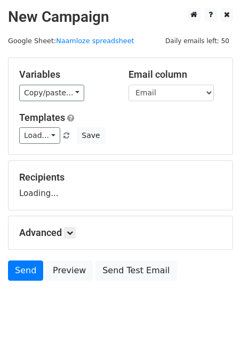  Describe the element at coordinates (120, 17) in the screenshot. I see `h2: New Campaign` at that location.